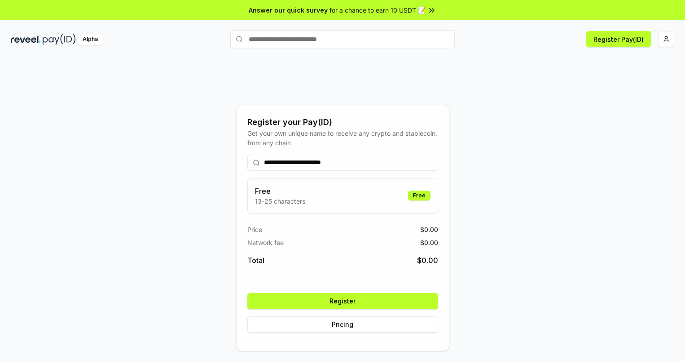 The width and height of the screenshot is (685, 361). Describe the element at coordinates (343, 138) in the screenshot. I see `div: Get your own unique name to receive any crypto and stablecoin, from any chain` at that location.